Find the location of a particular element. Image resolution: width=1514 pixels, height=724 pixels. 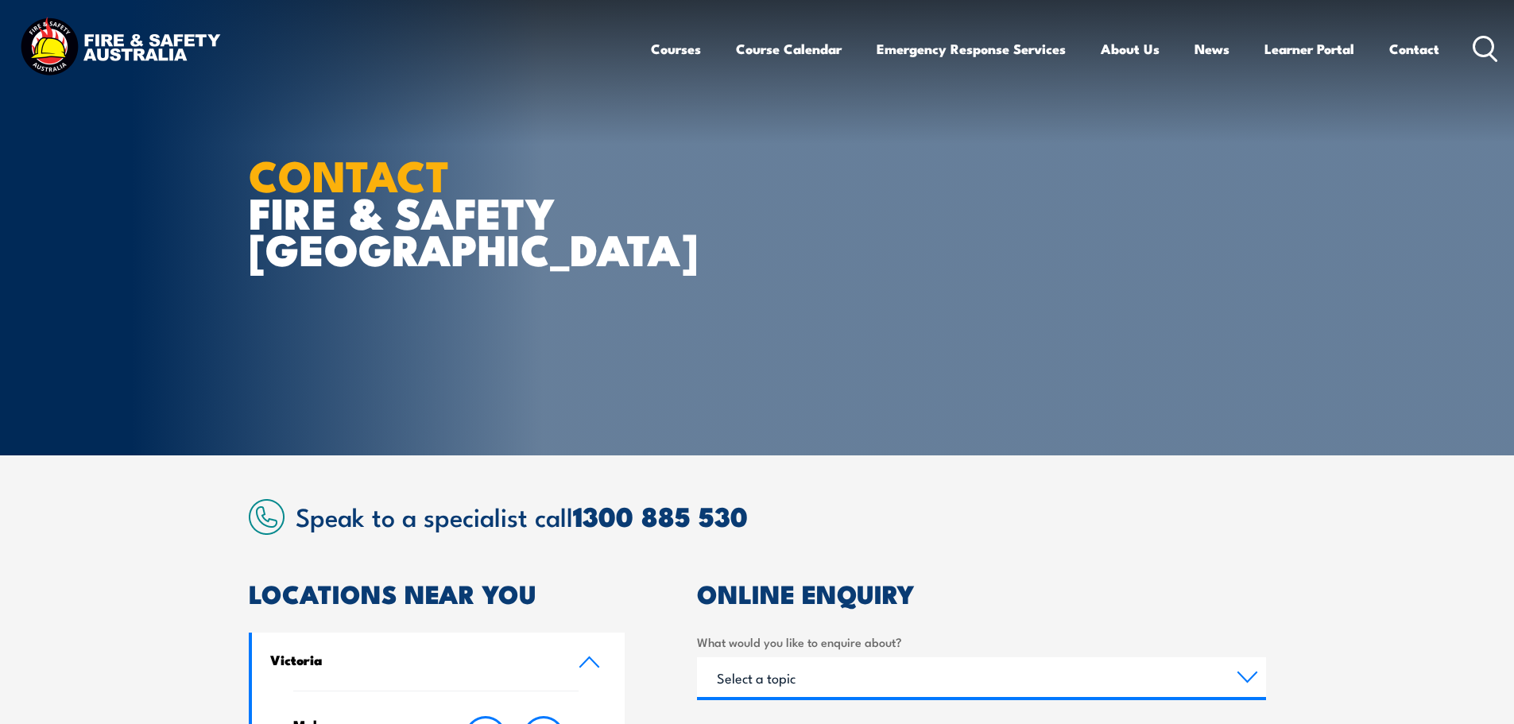

h4: Victoria is located at coordinates (413, 660).